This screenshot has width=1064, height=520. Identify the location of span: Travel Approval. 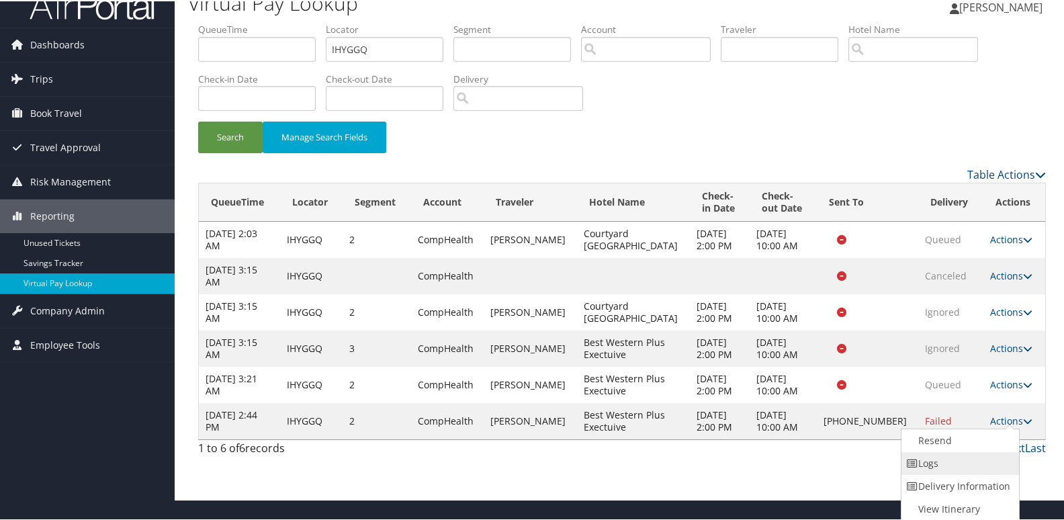
(65, 146).